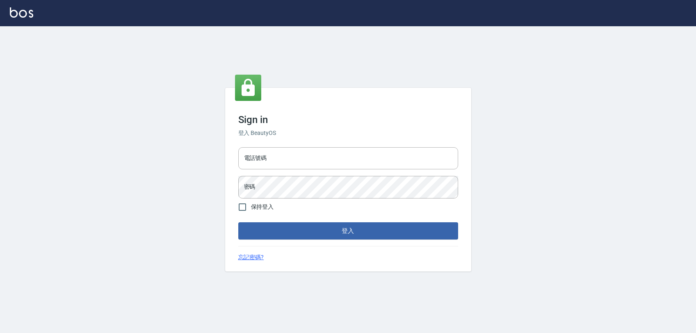 This screenshot has height=333, width=696. Describe the element at coordinates (263, 207) in the screenshot. I see `span: 保持登入` at that location.